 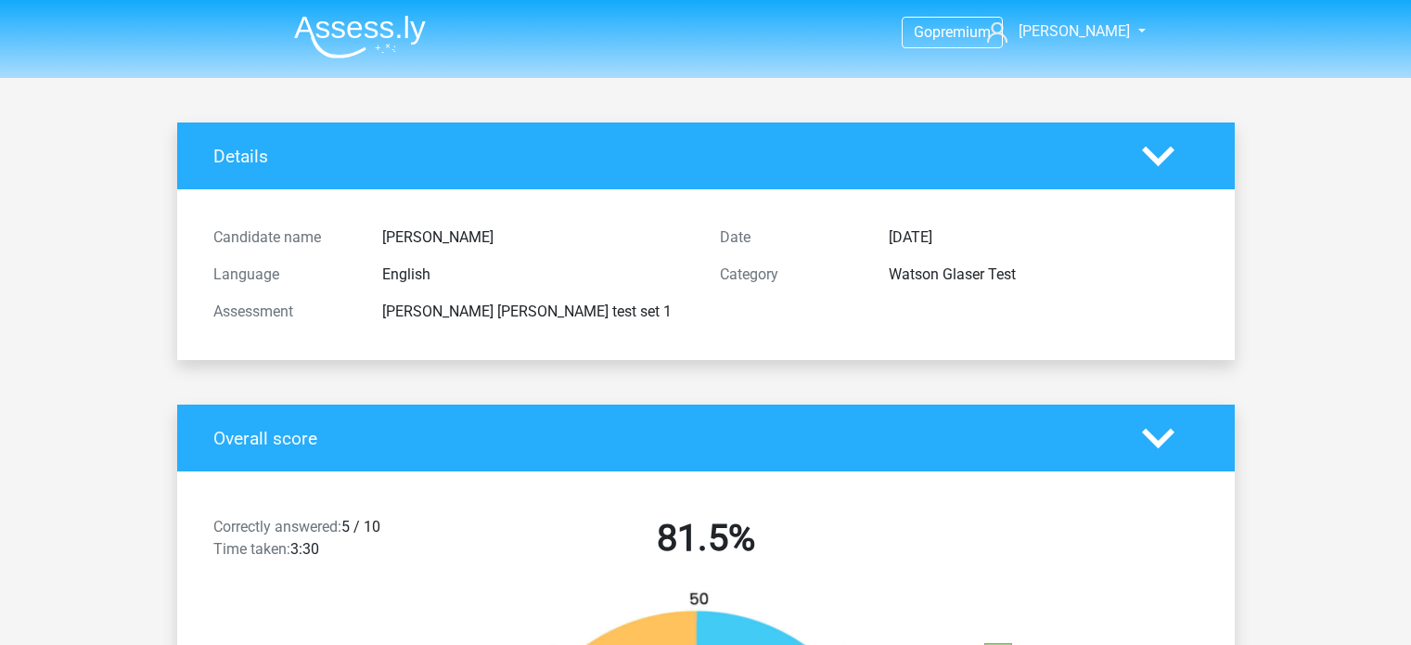 What do you see at coordinates (663, 438) in the screenshot?
I see `h4: Overall score` at bounding box center [663, 438].